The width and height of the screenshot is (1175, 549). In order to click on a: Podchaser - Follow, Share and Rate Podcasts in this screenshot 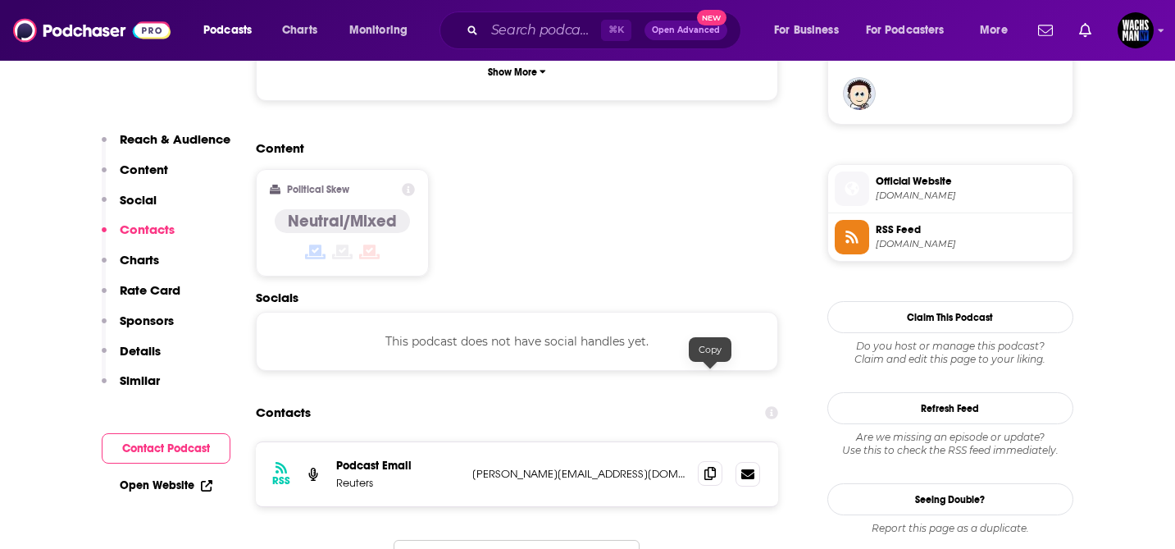, I will do `click(92, 30)`.